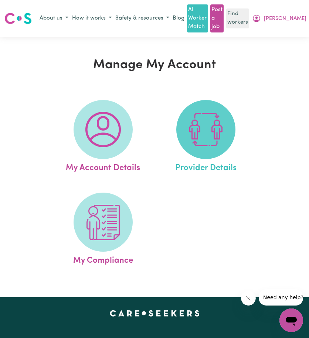  What do you see at coordinates (142, 18) in the screenshot?
I see `button: Safety & resources` at bounding box center [142, 18].